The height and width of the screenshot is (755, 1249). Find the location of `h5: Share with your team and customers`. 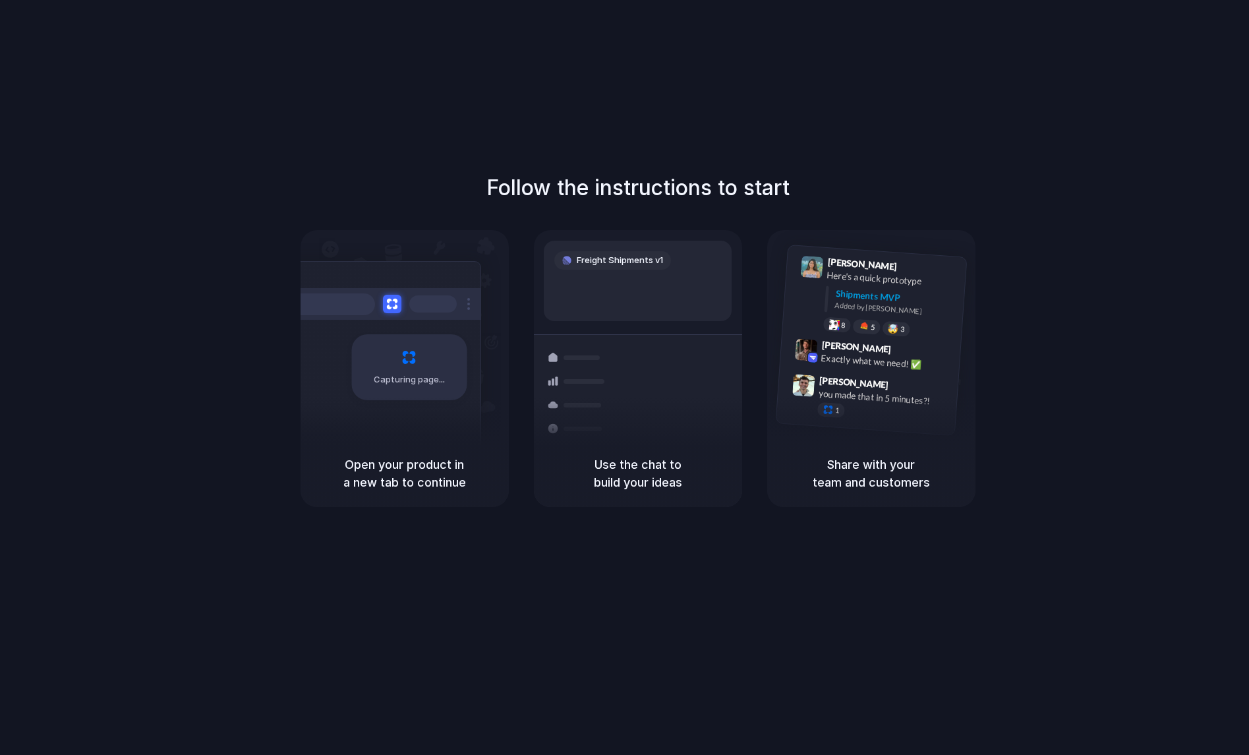

h5: Share with your team and customers is located at coordinates (871, 473).